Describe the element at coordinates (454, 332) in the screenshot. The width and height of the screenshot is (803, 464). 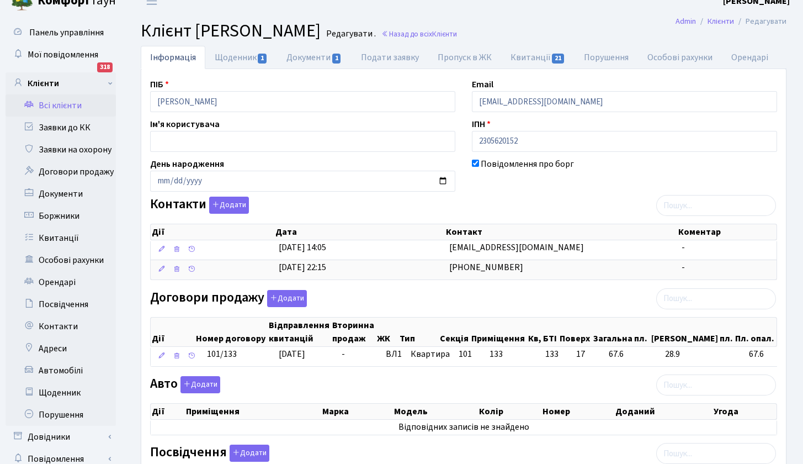
I see `th: Секція` at that location.